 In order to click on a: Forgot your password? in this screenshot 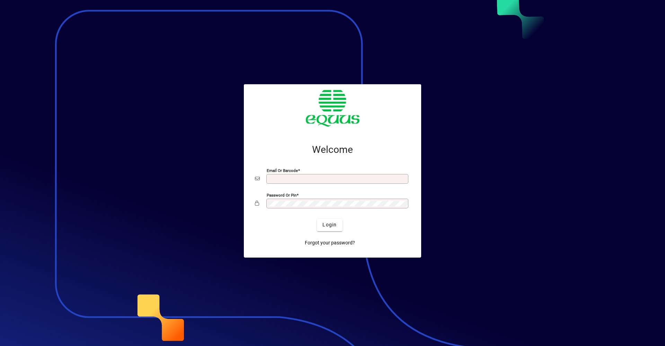, I will do `click(330, 243)`.